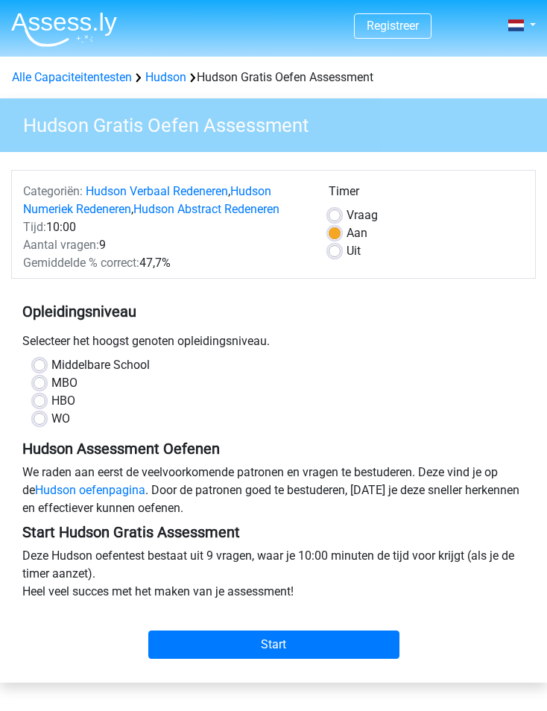 The width and height of the screenshot is (547, 711). I want to click on div: Deze Hudson oefentest bestaat uit 9 vragen, waar je 10:00 minuten de tijd voor krijgt (als je de ..., so click(274, 577).